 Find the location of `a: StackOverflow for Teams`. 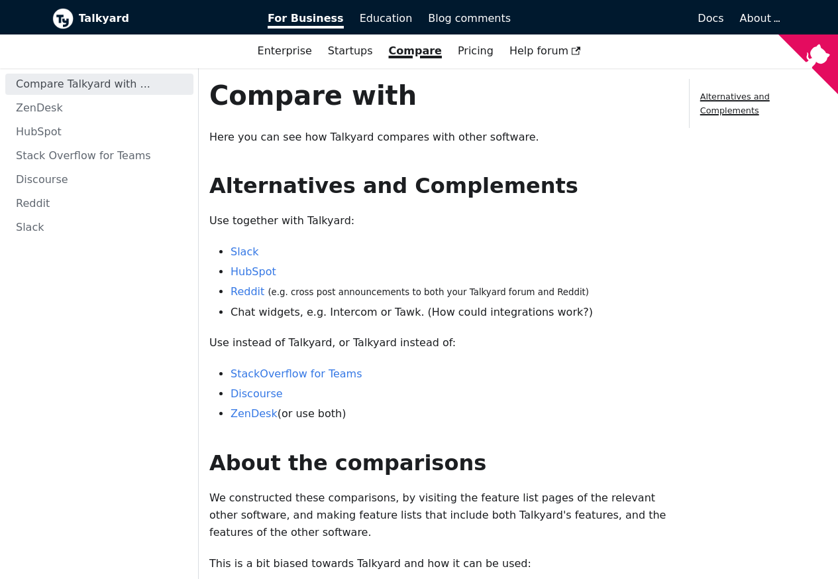

a: StackOverflow for Teams is located at coordinates (296, 373).